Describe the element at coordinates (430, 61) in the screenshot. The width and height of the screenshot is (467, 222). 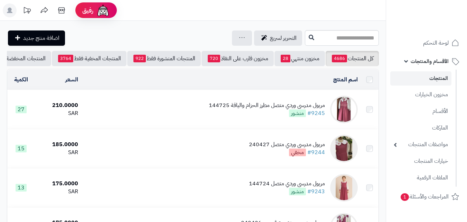
I see `span: الأقسام والمنتجات` at that location.